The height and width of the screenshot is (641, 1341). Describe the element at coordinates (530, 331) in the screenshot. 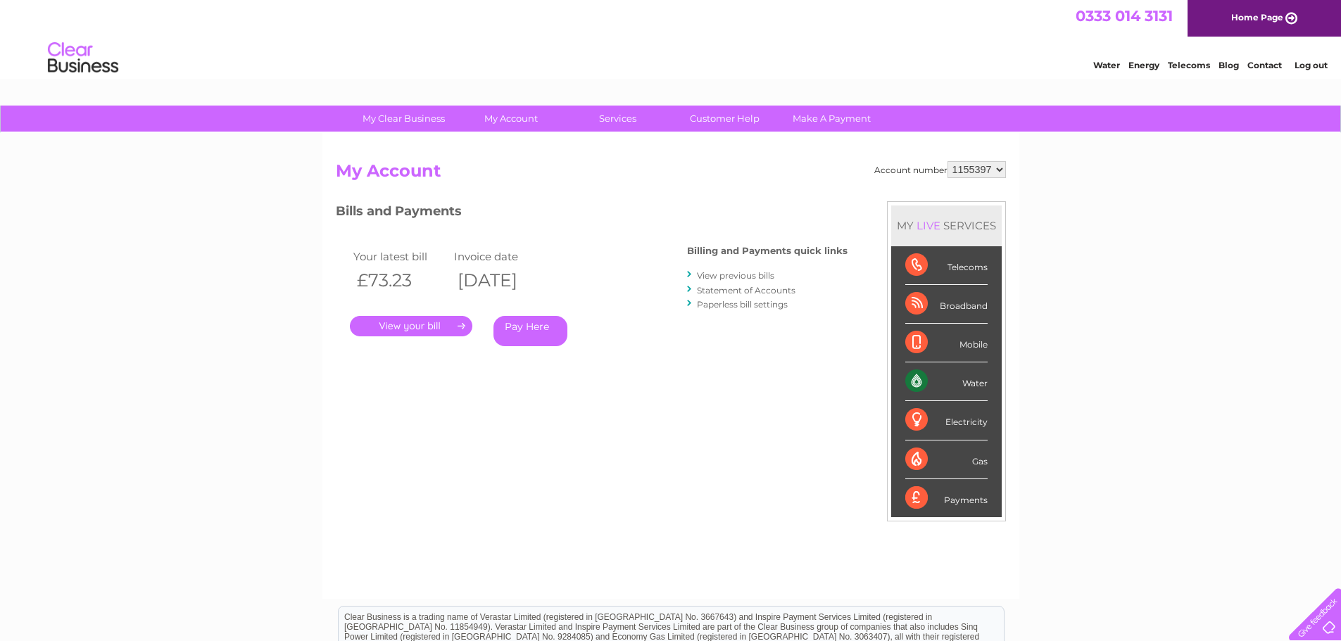

I see `a: Pay Here` at that location.